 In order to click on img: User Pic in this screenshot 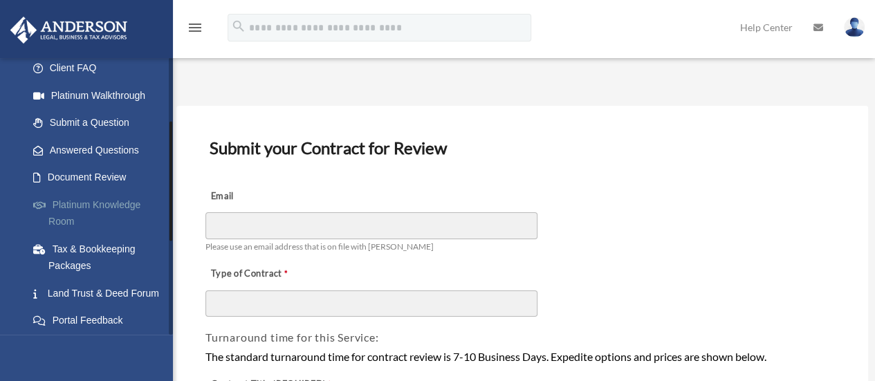, I will do `click(855, 27)`.